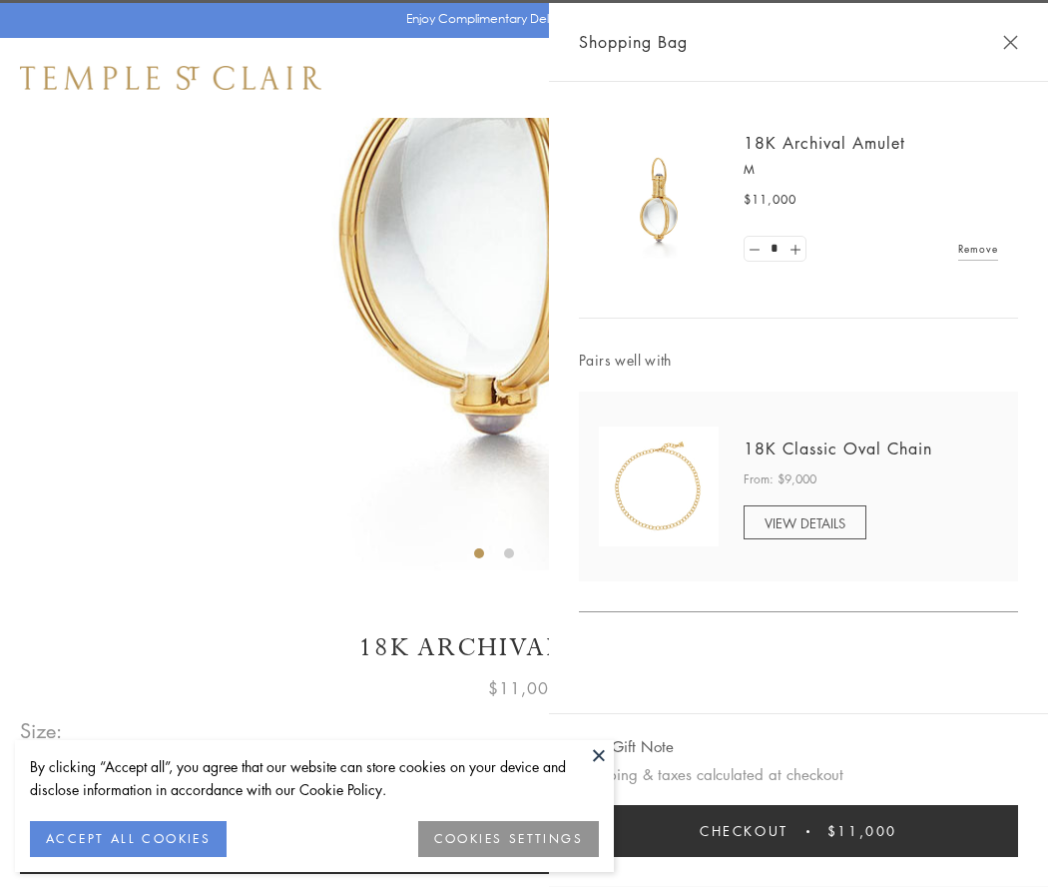  Describe the element at coordinates (1010, 42) in the screenshot. I see `button: Close Shopping Bag` at that location.